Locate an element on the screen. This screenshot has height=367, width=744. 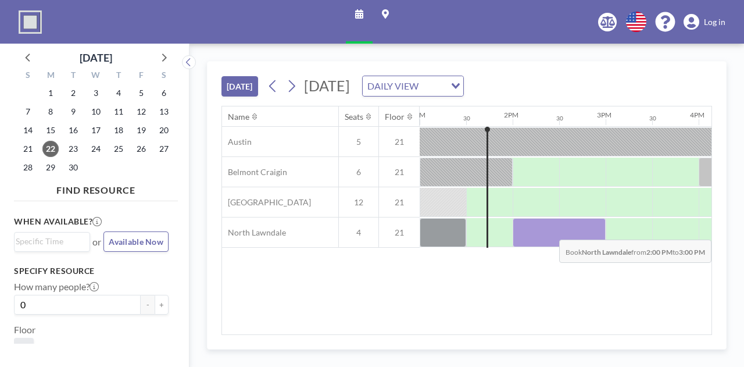
span: Tuesday, September 23, 2025 is located at coordinates (73, 149).